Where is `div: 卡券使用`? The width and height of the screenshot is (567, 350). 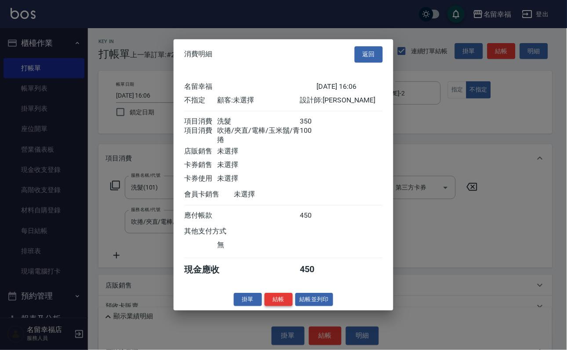 div: 卡券使用 is located at coordinates (200, 178).